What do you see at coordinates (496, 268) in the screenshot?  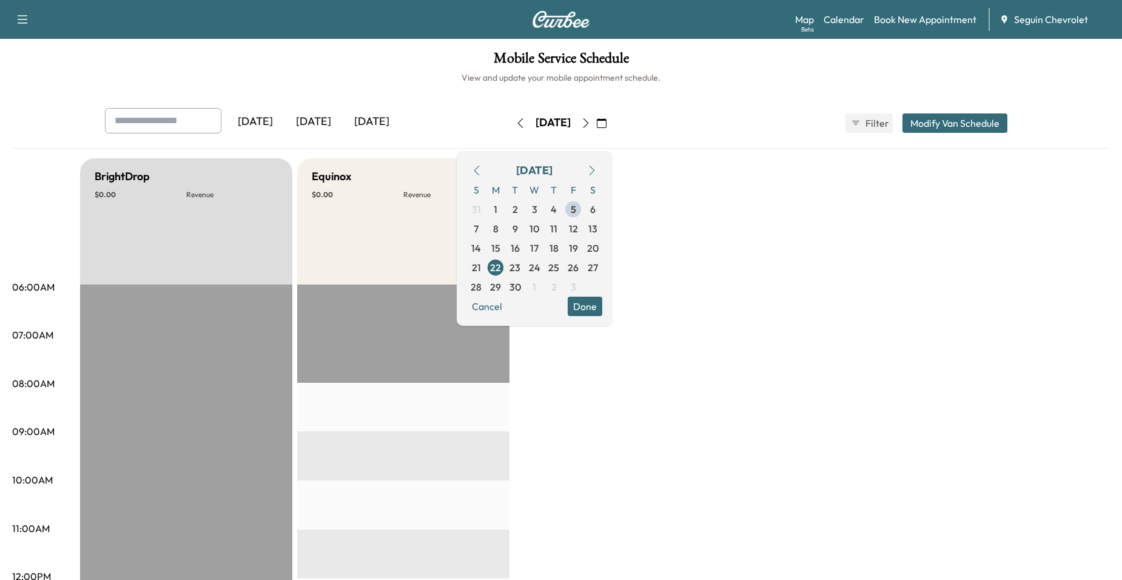 I see `span: 22` at bounding box center [496, 268].